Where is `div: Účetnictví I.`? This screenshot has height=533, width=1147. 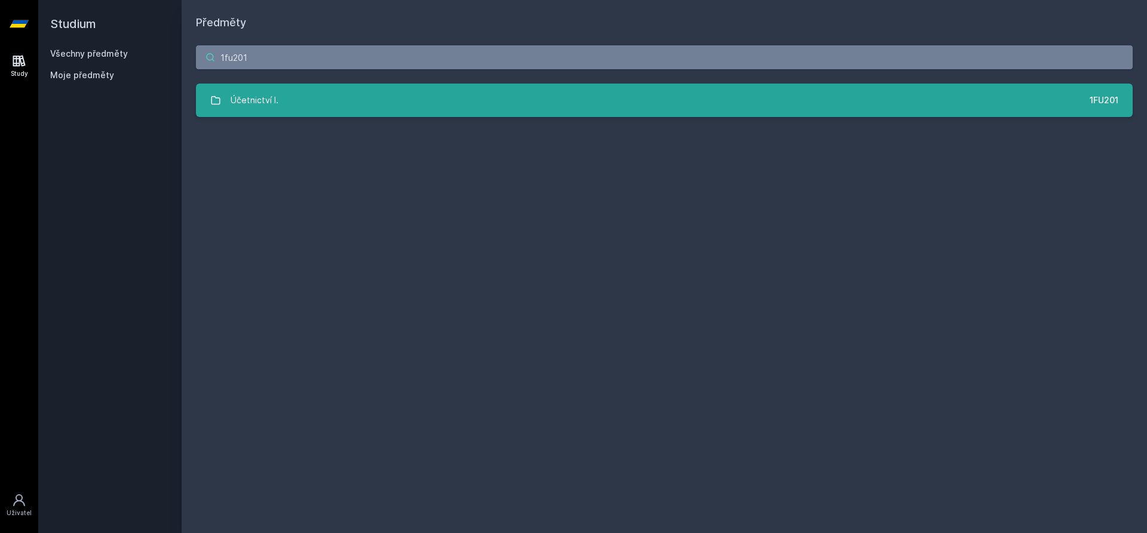 div: Účetnictví I. is located at coordinates (254, 100).